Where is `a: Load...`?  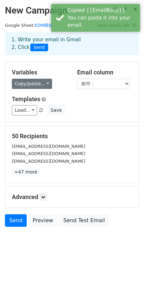
a: Load... is located at coordinates (24, 110).